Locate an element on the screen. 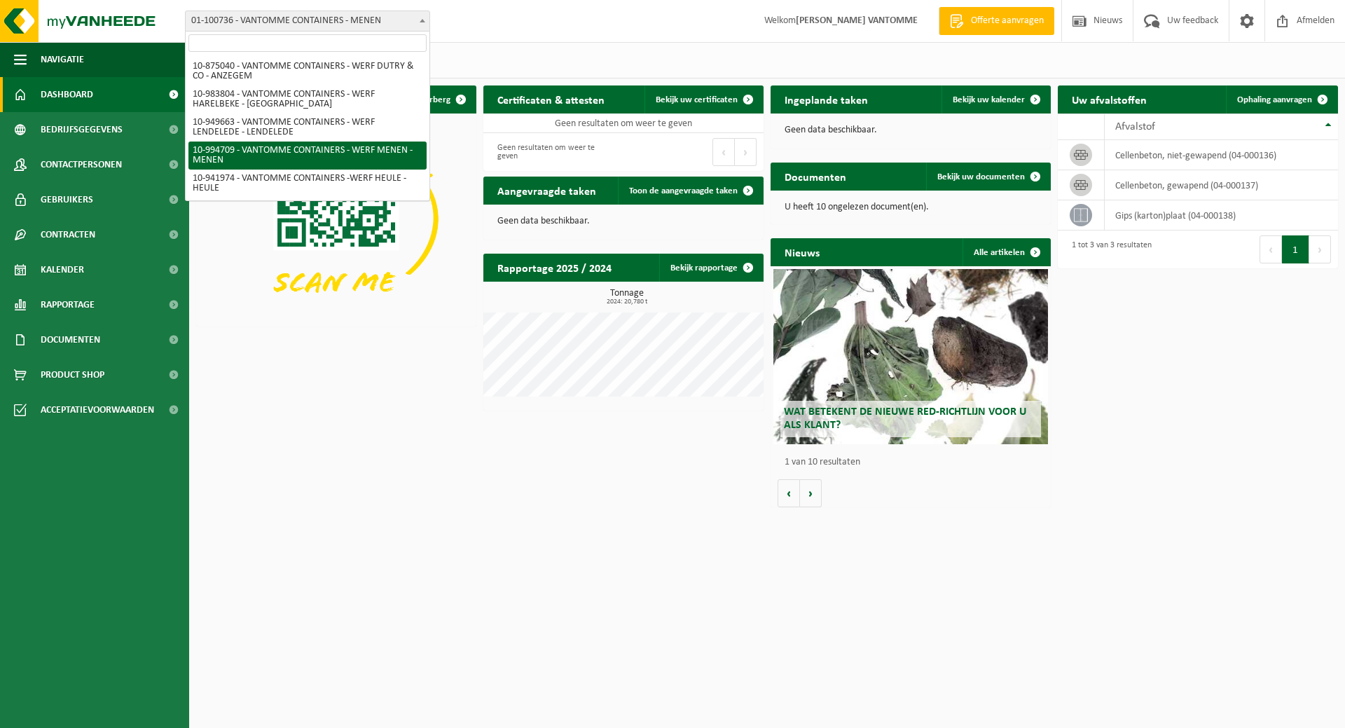 The width and height of the screenshot is (1345, 728). span: Dashboard is located at coordinates (67, 95).